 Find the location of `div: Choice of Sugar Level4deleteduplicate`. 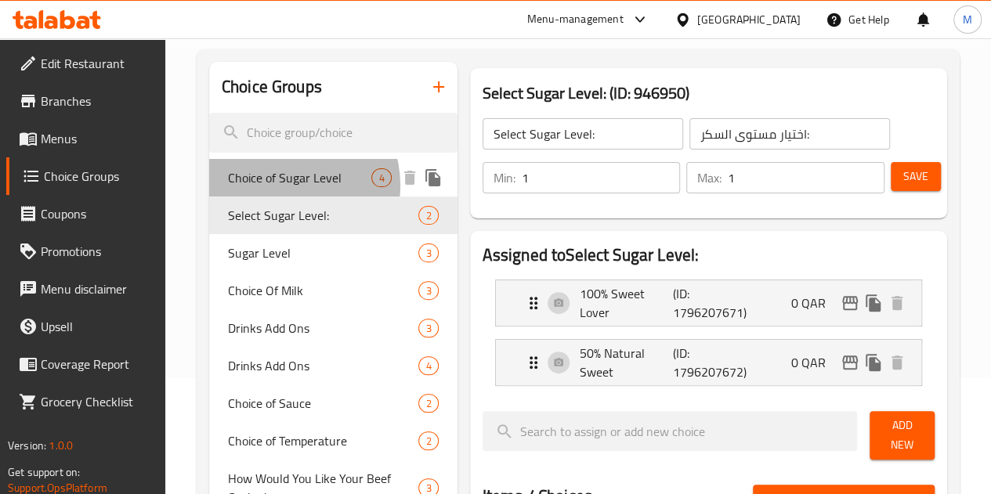

div: Choice of Sugar Level4deleteduplicate is located at coordinates (333, 178).